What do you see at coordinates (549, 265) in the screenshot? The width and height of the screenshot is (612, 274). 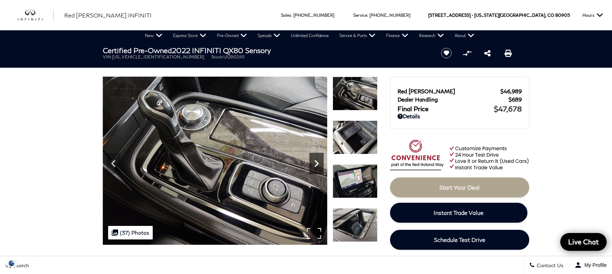 I see `span: Contact Us` at bounding box center [549, 265].